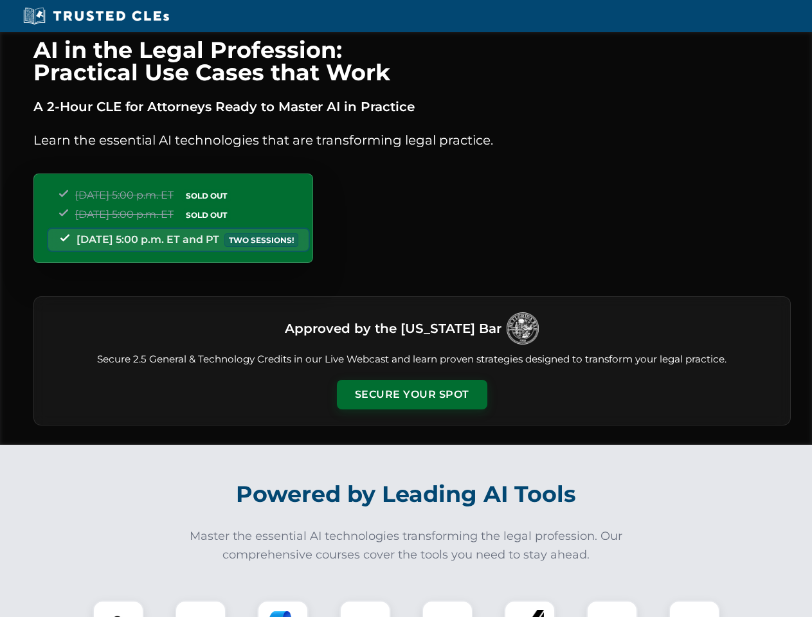 This screenshot has width=812, height=617. What do you see at coordinates (96, 16) in the screenshot?
I see `img: Trusted CLEs` at bounding box center [96, 16].